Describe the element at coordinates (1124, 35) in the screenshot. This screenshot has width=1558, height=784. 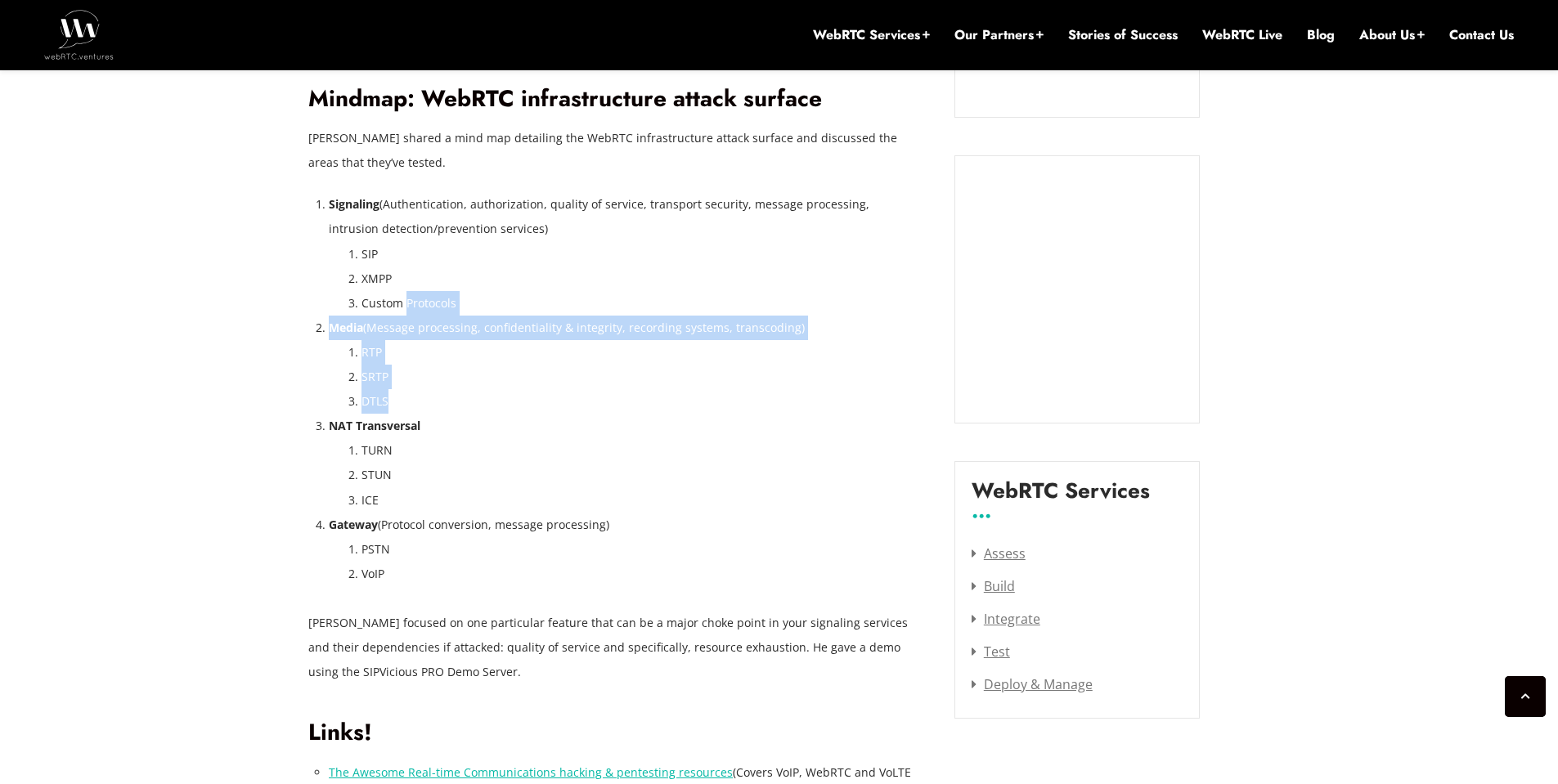
I see `a: Stories of Success` at that location.